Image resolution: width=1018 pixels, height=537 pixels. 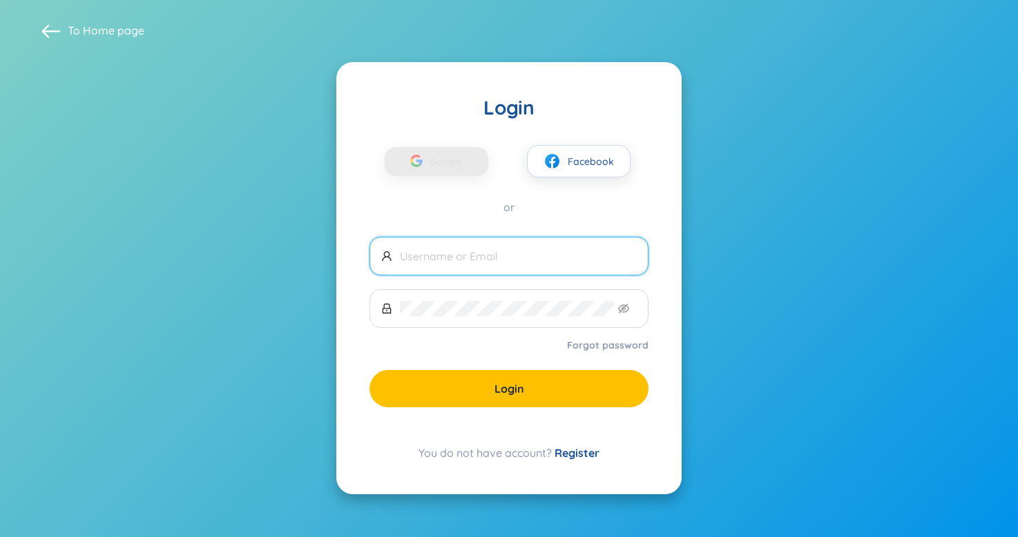 What do you see at coordinates (577, 453) in the screenshot?
I see `a: Register` at bounding box center [577, 453].